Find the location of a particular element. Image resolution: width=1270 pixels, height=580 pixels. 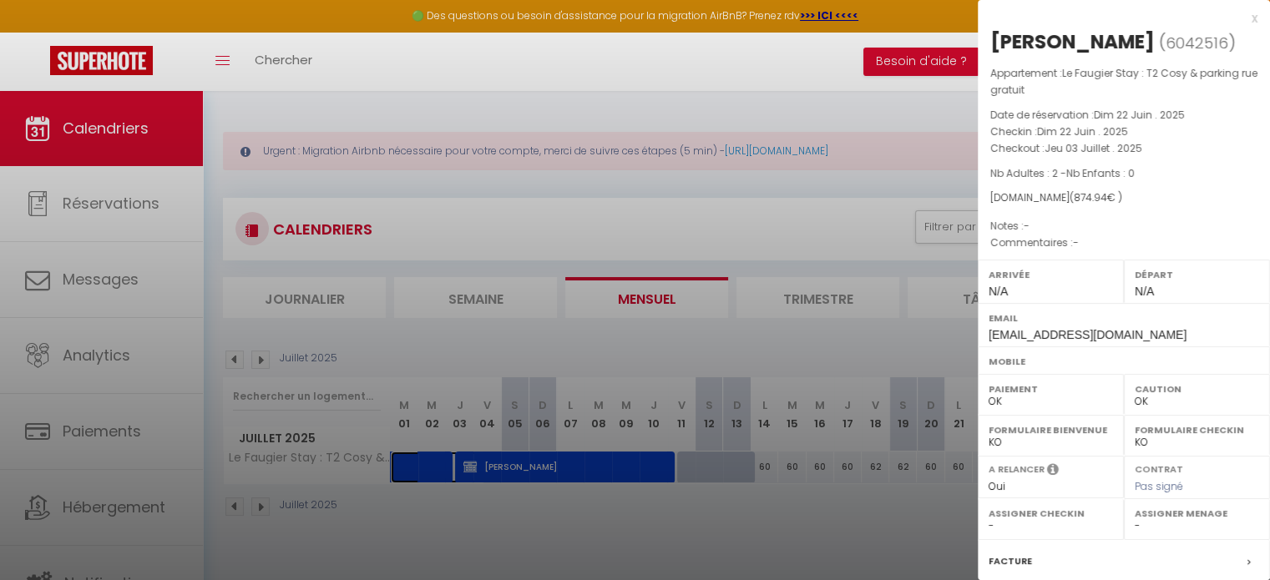

label: Facture is located at coordinates (1010, 561).